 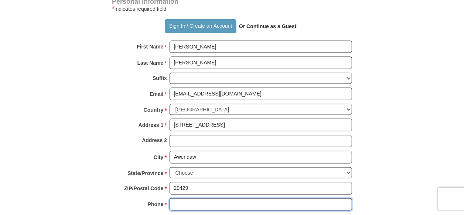 I want to click on strong: Address 2, so click(x=154, y=140).